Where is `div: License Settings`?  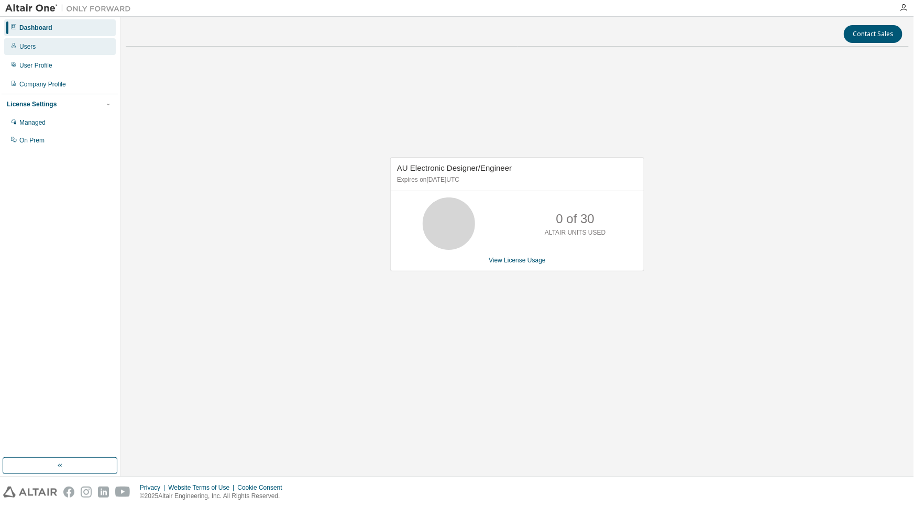
div: License Settings is located at coordinates (31, 104).